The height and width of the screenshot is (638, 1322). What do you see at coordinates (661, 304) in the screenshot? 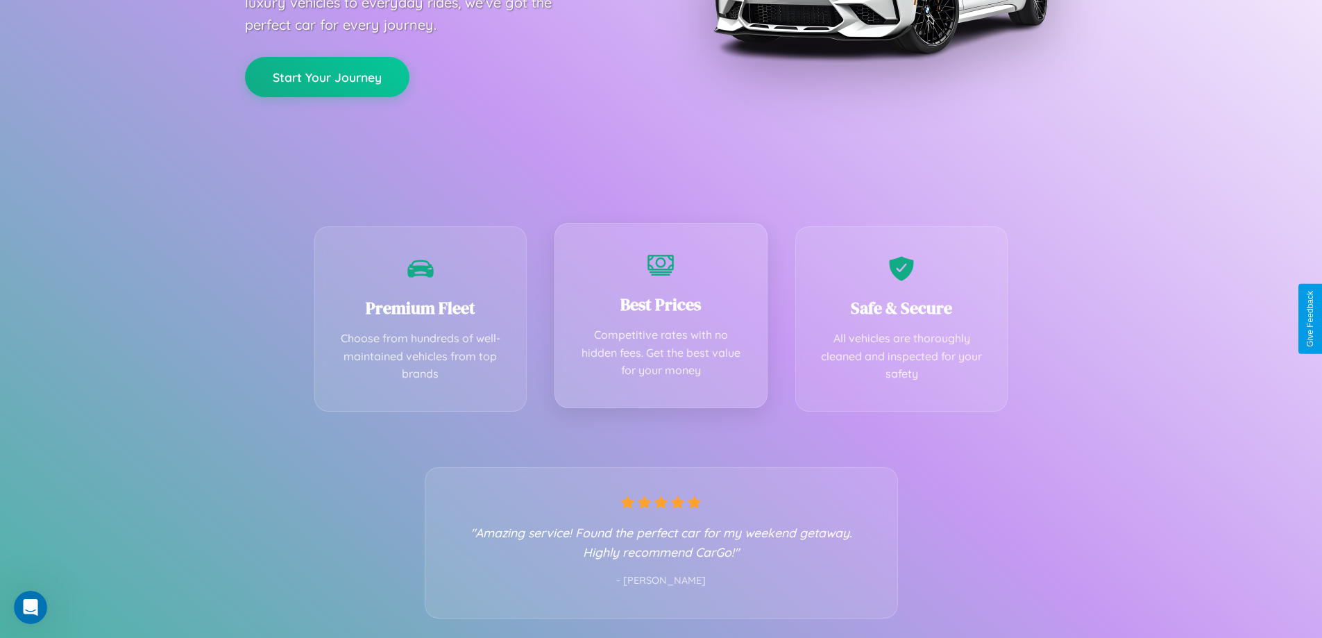
I see `h3: Best Prices` at bounding box center [661, 304].